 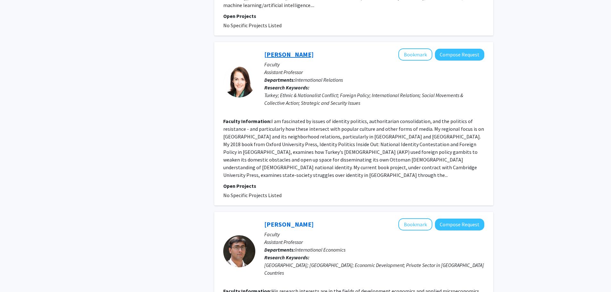 What do you see at coordinates (415, 224) in the screenshot?
I see `button: Add Ritam Chaurey to Bookmarks` at bounding box center [415, 224].